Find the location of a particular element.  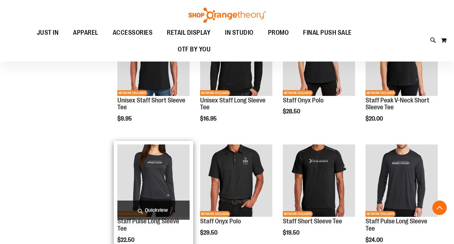

span: APPAREL is located at coordinates (86, 33).